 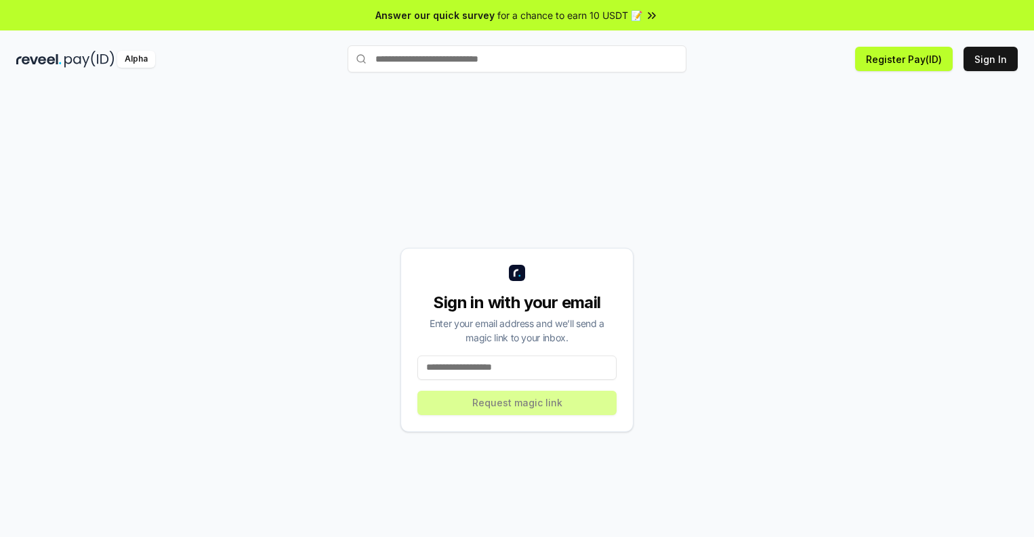 What do you see at coordinates (39, 59) in the screenshot?
I see `img: reveel_dark` at bounding box center [39, 59].